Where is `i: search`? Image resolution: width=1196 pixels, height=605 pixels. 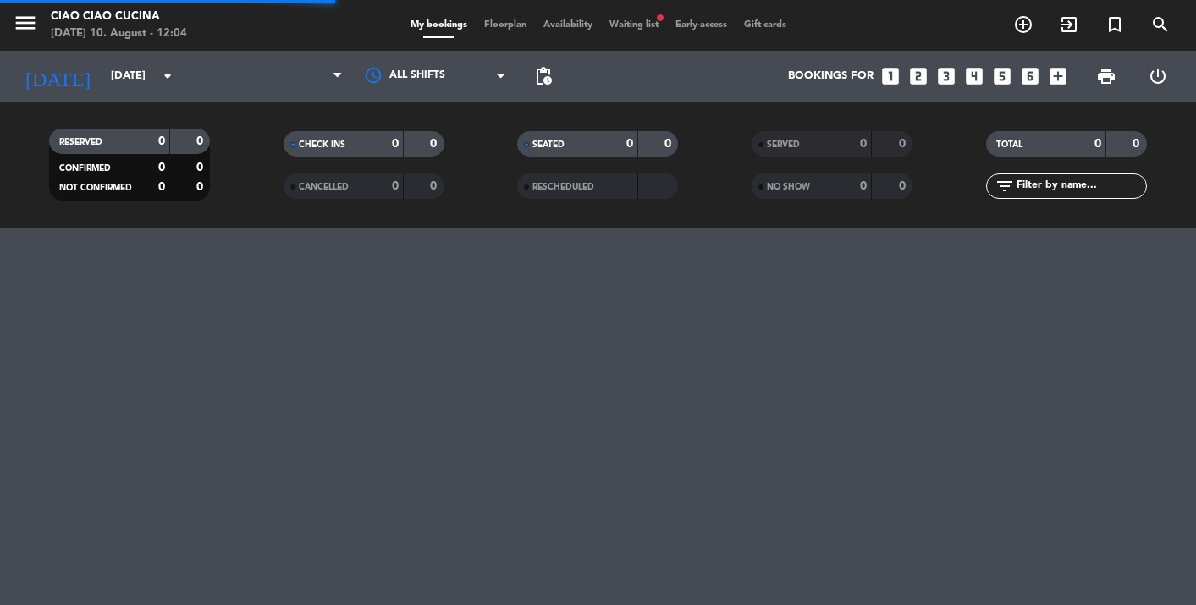
i: search is located at coordinates (1161, 25).